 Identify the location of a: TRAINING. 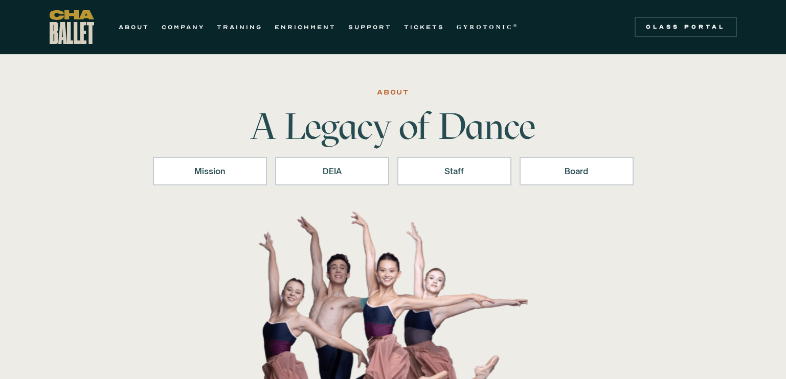
(239, 27).